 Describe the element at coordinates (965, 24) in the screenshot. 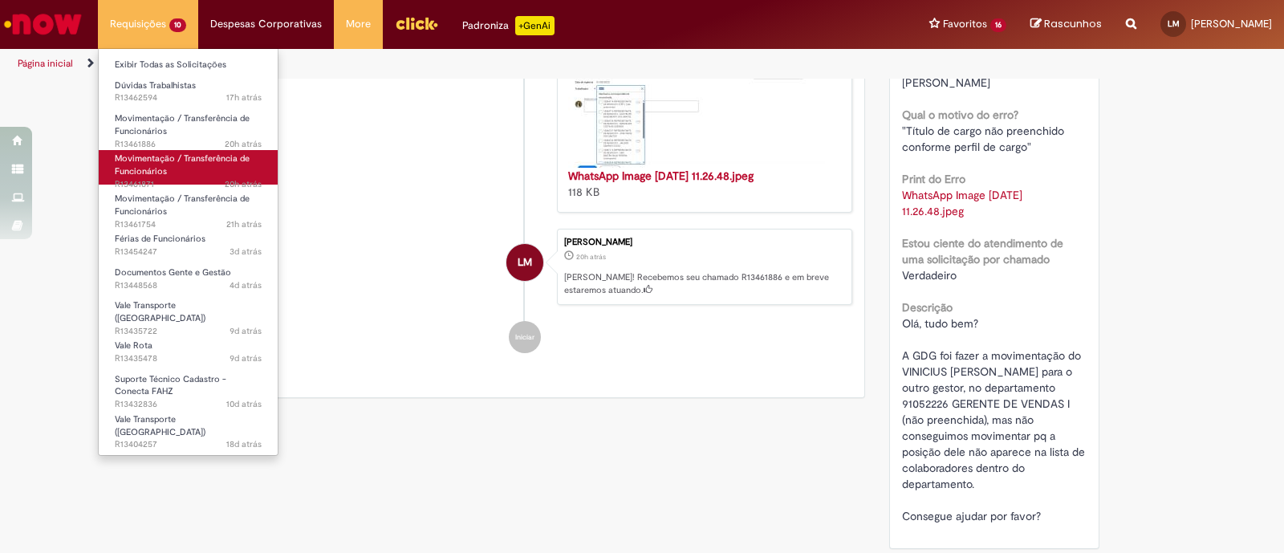

I see `span: Favoritos` at that location.